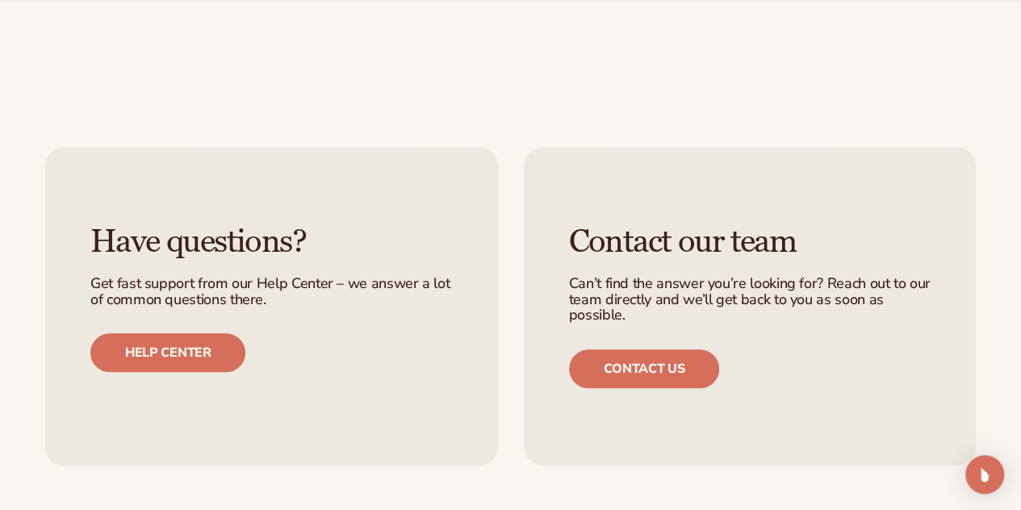 The width and height of the screenshot is (1021, 510). I want to click on div: Open Intercom Messenger, so click(985, 475).